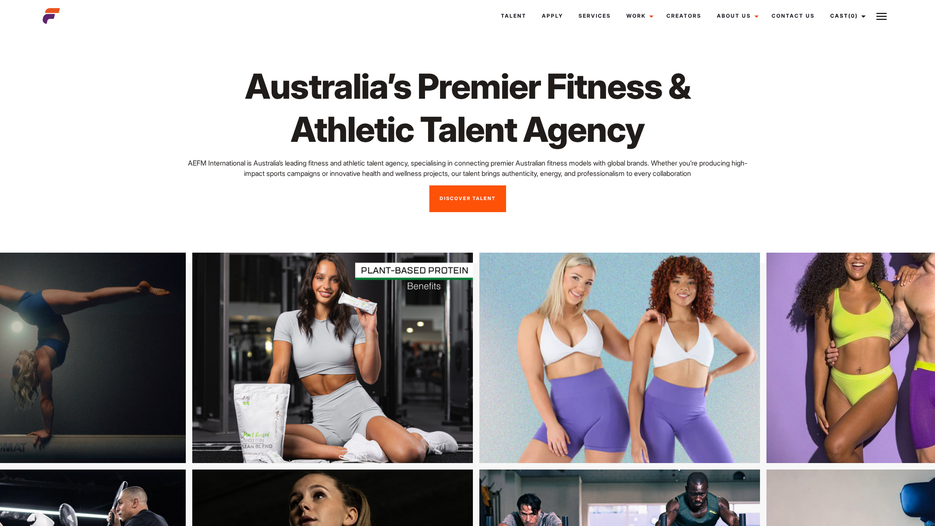 The width and height of the screenshot is (935, 526). What do you see at coordinates (467, 108) in the screenshot?
I see `h1: Australia’s Premier Fitness & Athletic Talent Agency` at bounding box center [467, 108].